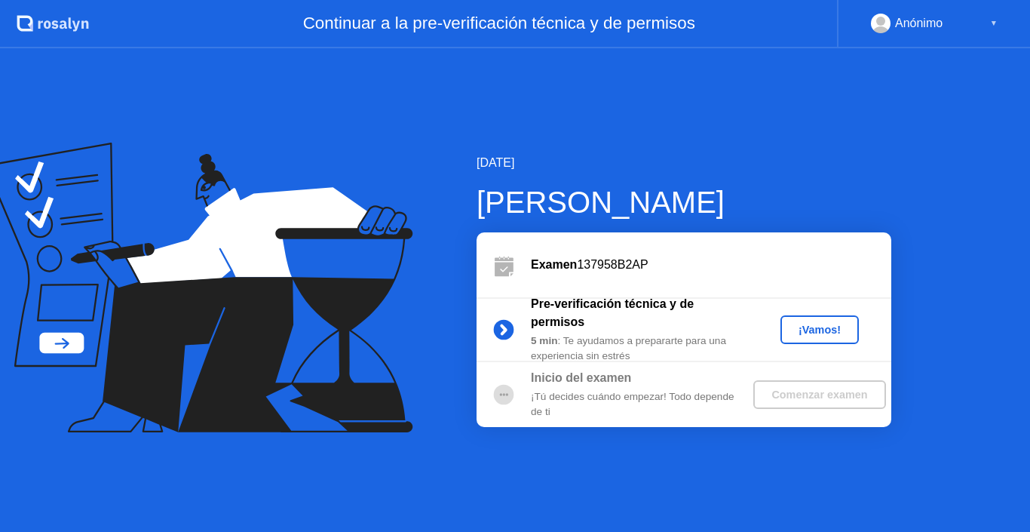 The height and width of the screenshot is (532, 1030). Describe the element at coordinates (640, 404) in the screenshot. I see `div: ¡Tú decides cuándo empezar! Todo depende de ti` at that location.